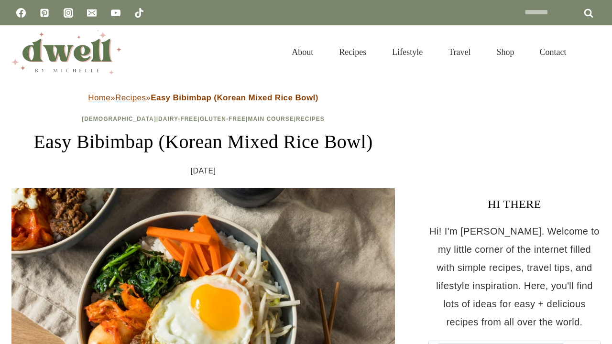 The width and height of the screenshot is (612, 344). I want to click on button: View Search Form, so click(592, 52).